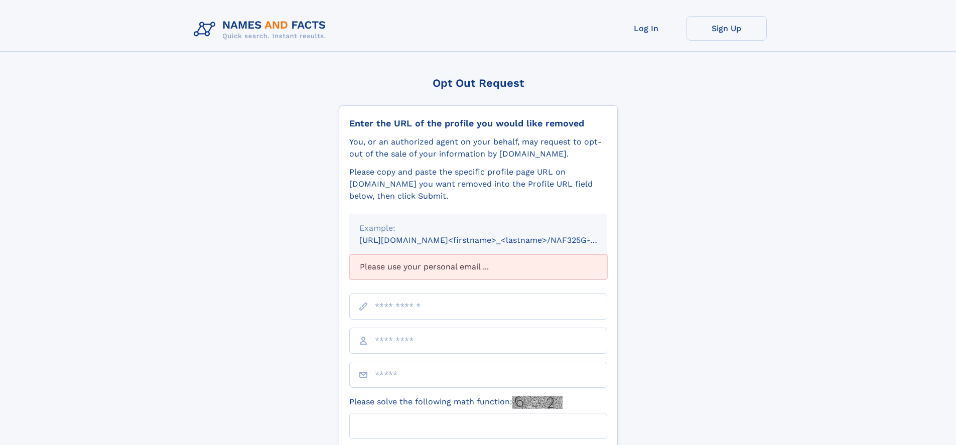  I want to click on a: Log In, so click(646, 28).